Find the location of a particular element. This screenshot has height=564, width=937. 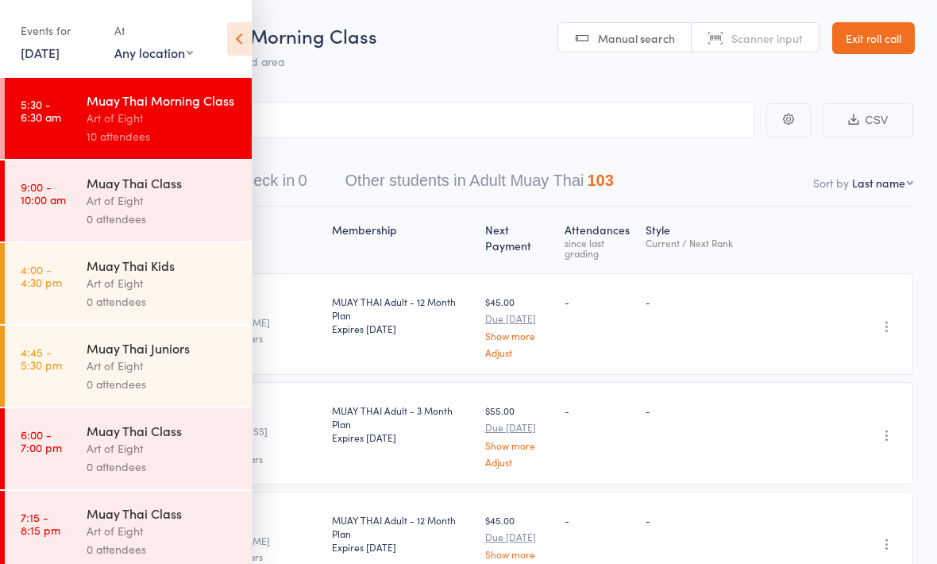

a: Exit roll call is located at coordinates (874, 38).